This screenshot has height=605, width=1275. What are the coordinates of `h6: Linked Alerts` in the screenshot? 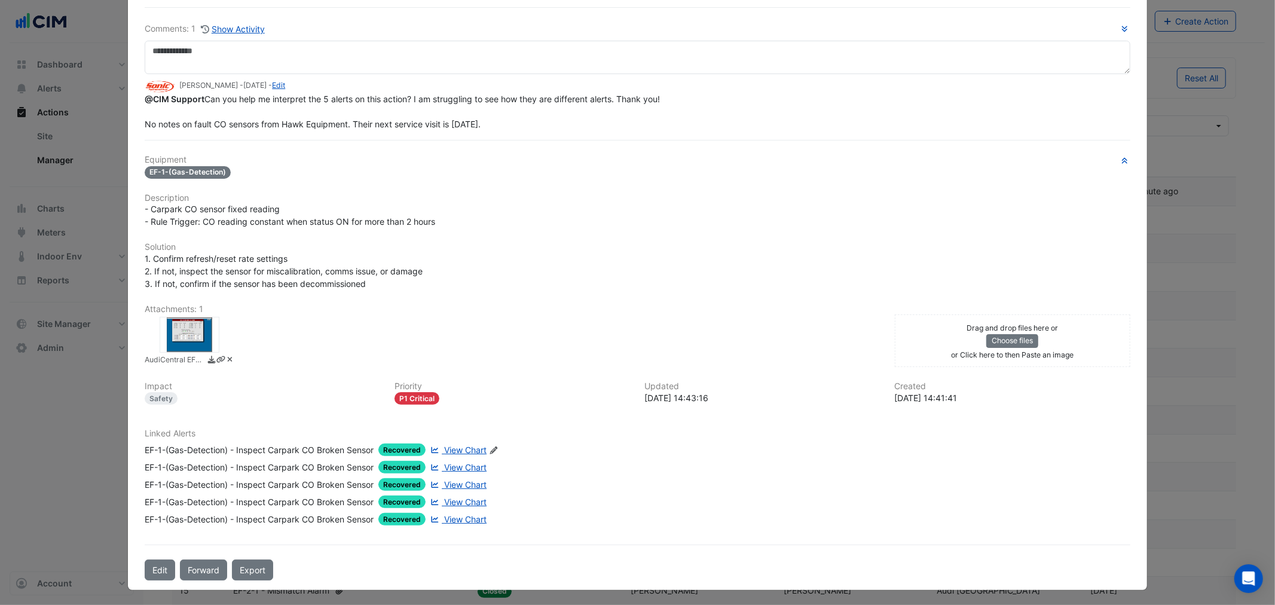 It's located at (637, 433).